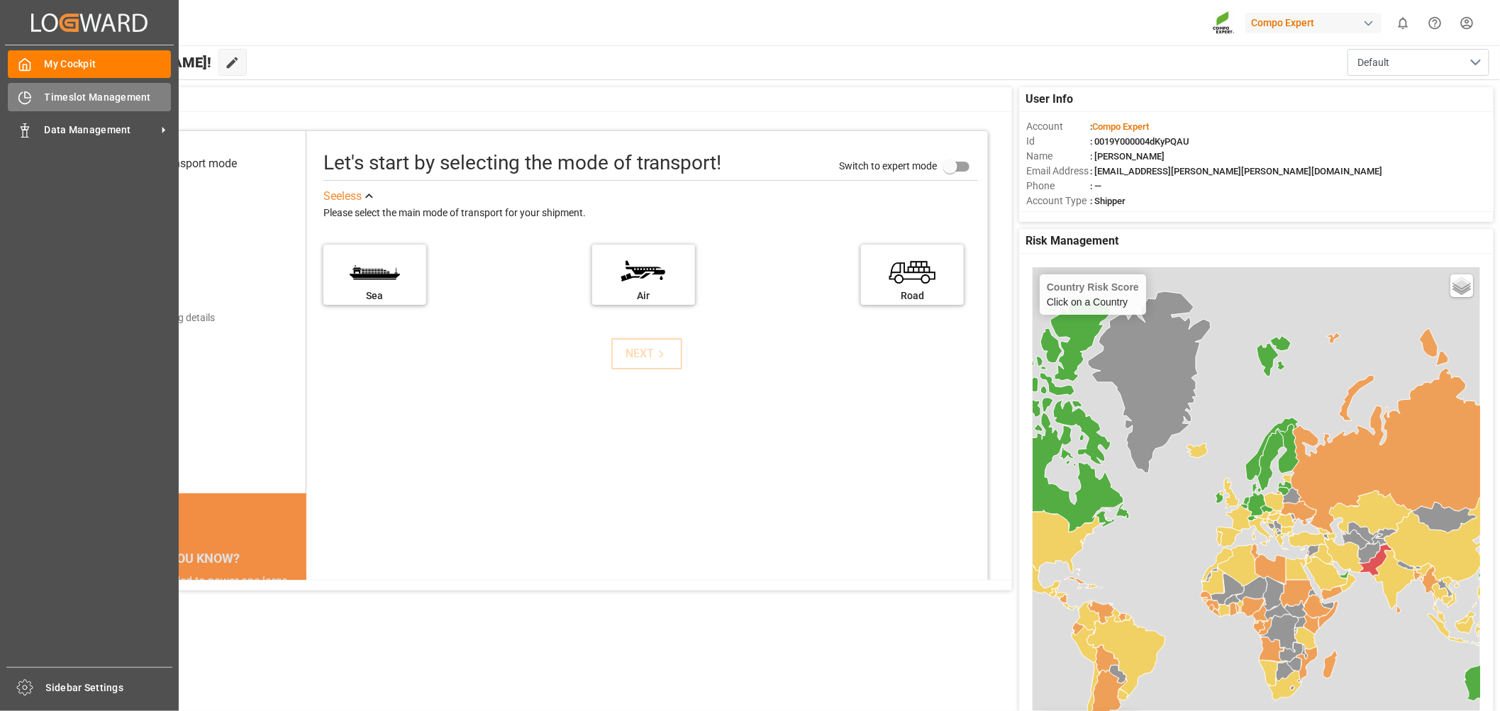 This screenshot has height=711, width=1500. I want to click on div: Let's start by selecting the mode of transport!, so click(522, 163).